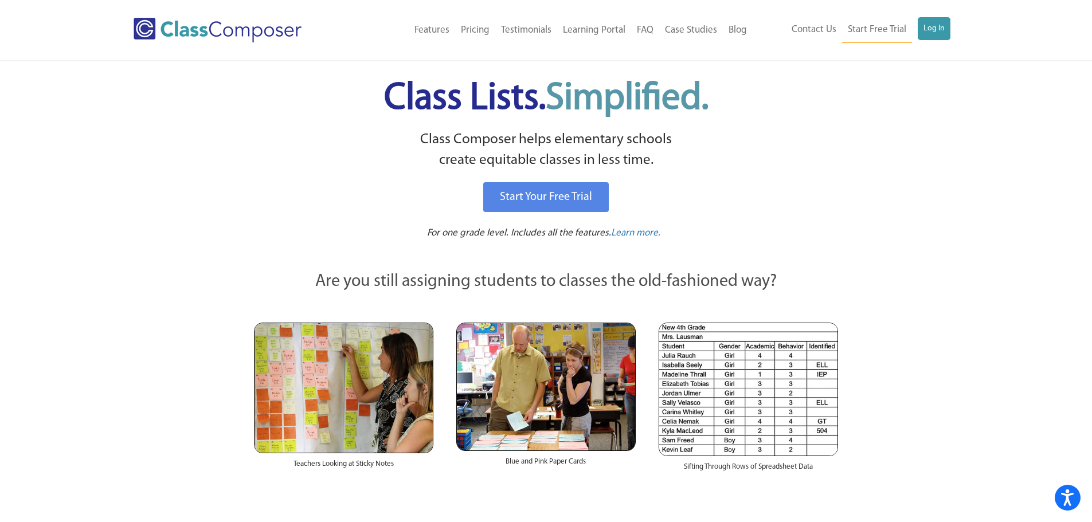 The width and height of the screenshot is (1092, 522). I want to click on div: Blue and Pink Paper Cards, so click(546, 465).